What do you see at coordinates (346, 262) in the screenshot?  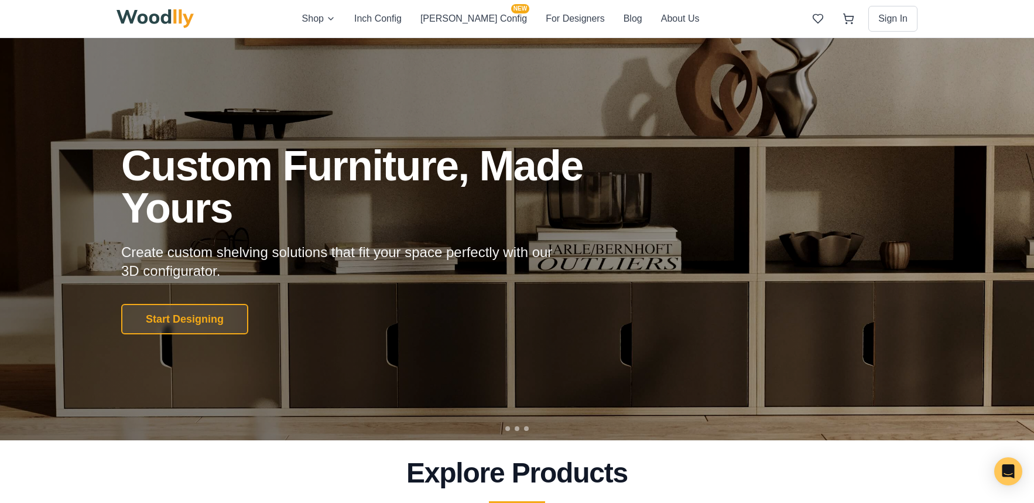 I see `p: Create custom shelving solutions that fit your space perfectly with our 3D configurator.` at bounding box center [346, 262].